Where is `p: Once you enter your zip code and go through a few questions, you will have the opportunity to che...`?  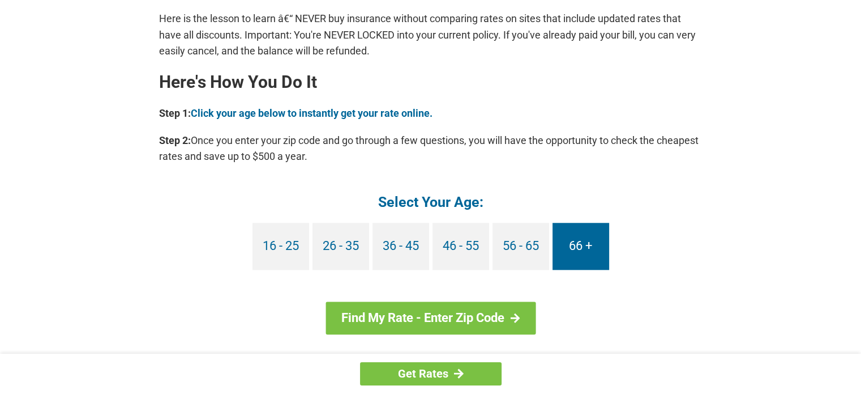
p: Once you enter your zip code and go through a few questions, you will have the opportunity to che... is located at coordinates (431, 148).